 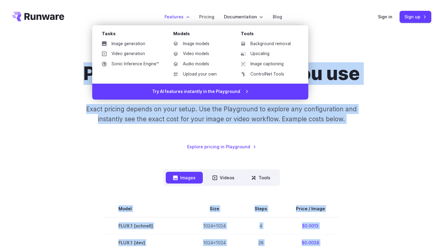 What do you see at coordinates (200, 44) in the screenshot?
I see `a: Image models` at bounding box center [200, 44].